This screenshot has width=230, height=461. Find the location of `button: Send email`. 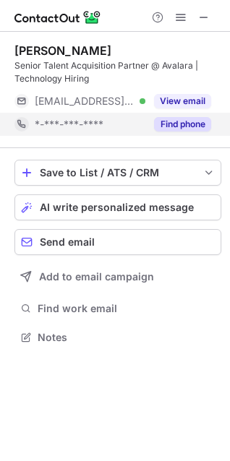

button: Send email is located at coordinates (118, 242).